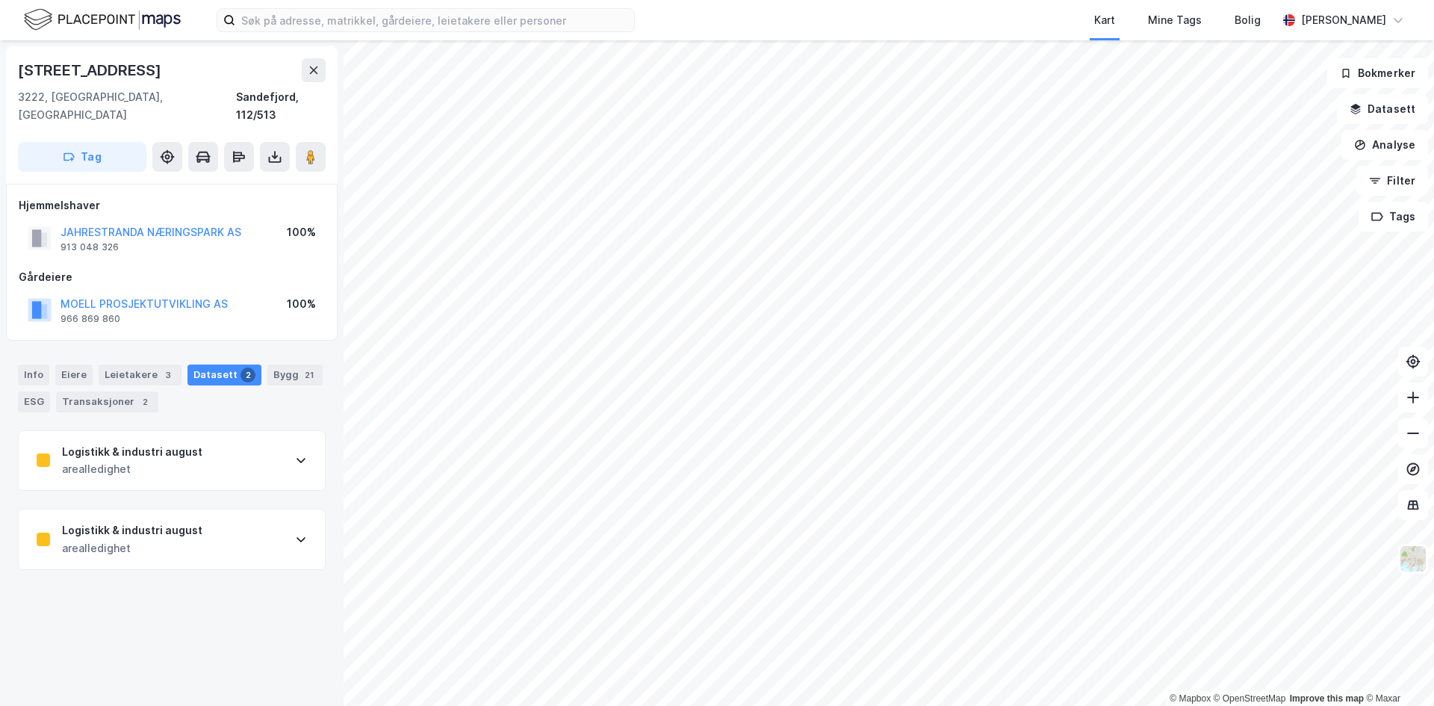 The width and height of the screenshot is (1434, 706). What do you see at coordinates (1190, 698) in the screenshot?
I see `a: Mapbox` at bounding box center [1190, 698].